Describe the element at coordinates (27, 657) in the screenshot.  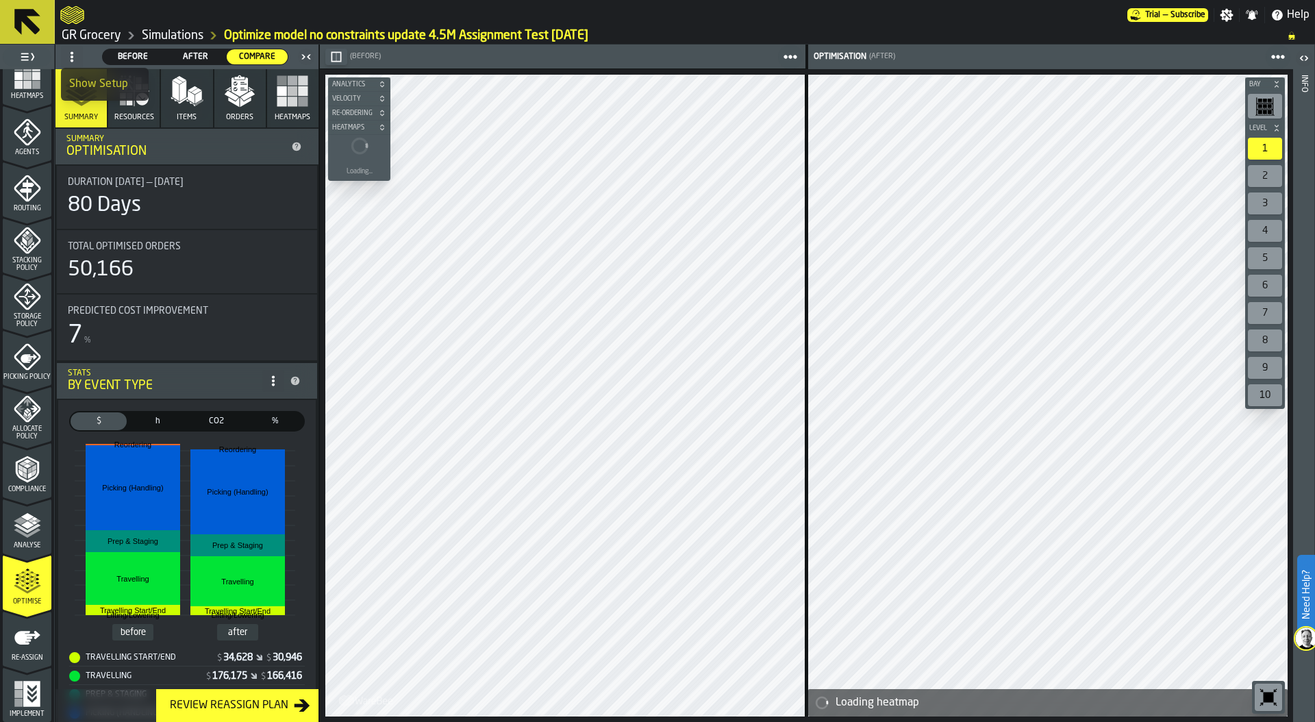
I see `span: Re-assign` at that location.